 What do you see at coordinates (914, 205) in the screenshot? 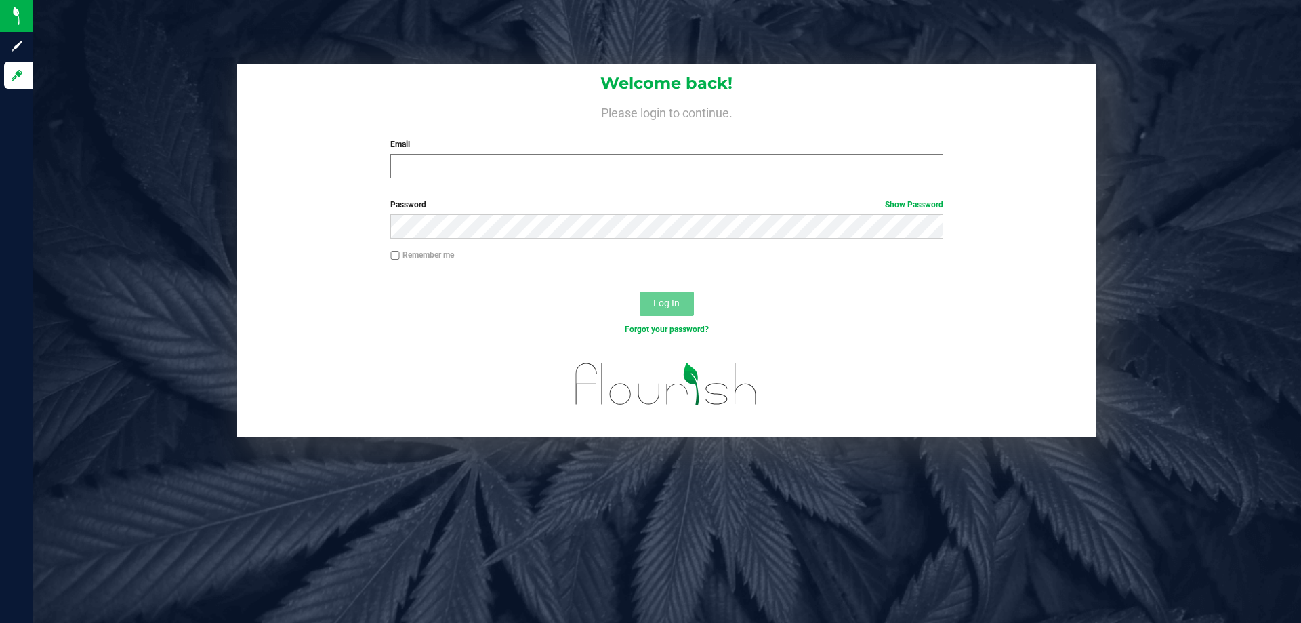
I see `a: Show Password` at bounding box center [914, 205].